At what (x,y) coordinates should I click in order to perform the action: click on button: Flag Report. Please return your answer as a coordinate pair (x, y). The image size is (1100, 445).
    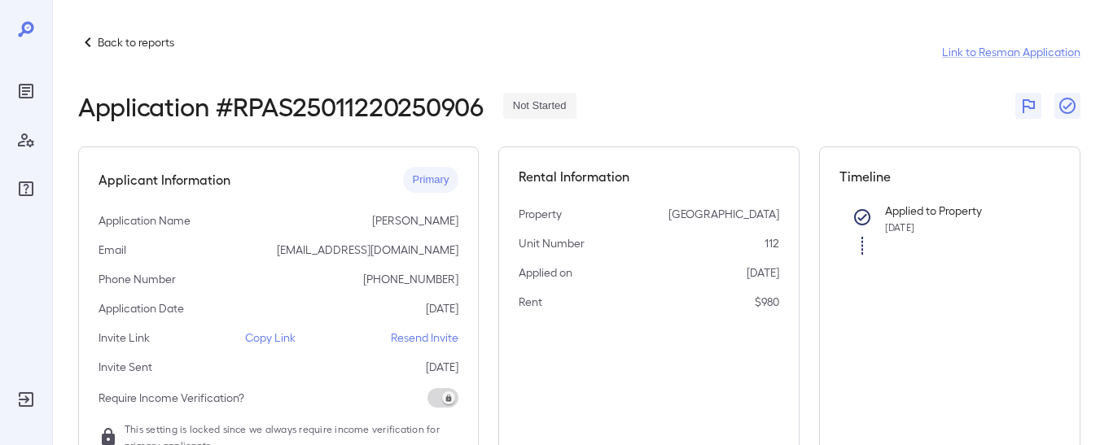
    Looking at the image, I should click on (1028, 106).